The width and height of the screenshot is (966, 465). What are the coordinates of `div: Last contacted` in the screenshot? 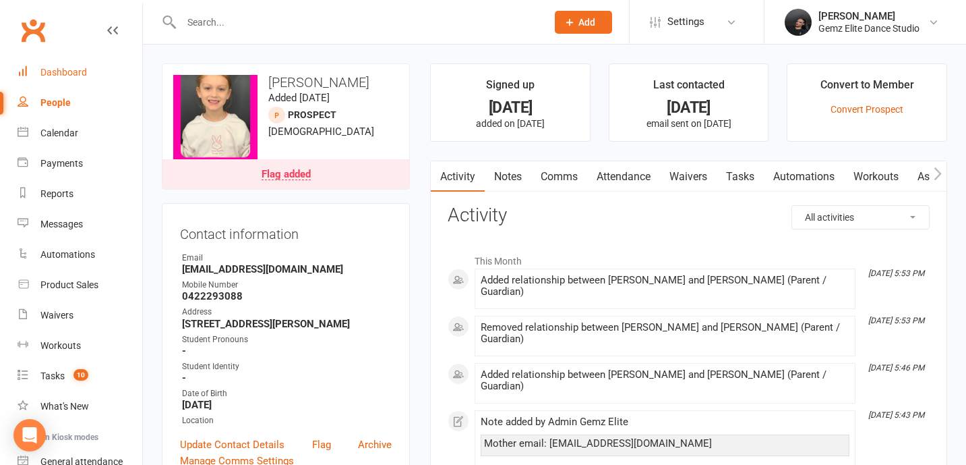 It's located at (689, 88).